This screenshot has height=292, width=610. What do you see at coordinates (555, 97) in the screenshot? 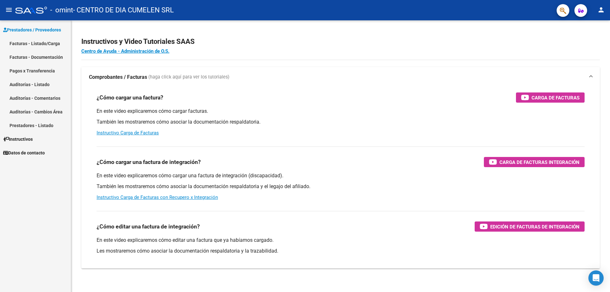
I see `span: Carga de Facturas` at bounding box center [555, 97].